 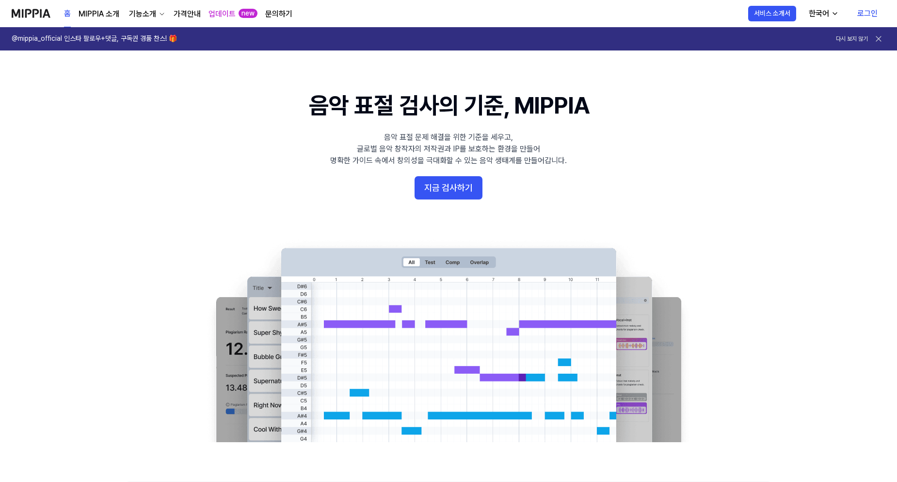 What do you see at coordinates (823, 14) in the screenshot?
I see `button: 한국어` at bounding box center [823, 14].